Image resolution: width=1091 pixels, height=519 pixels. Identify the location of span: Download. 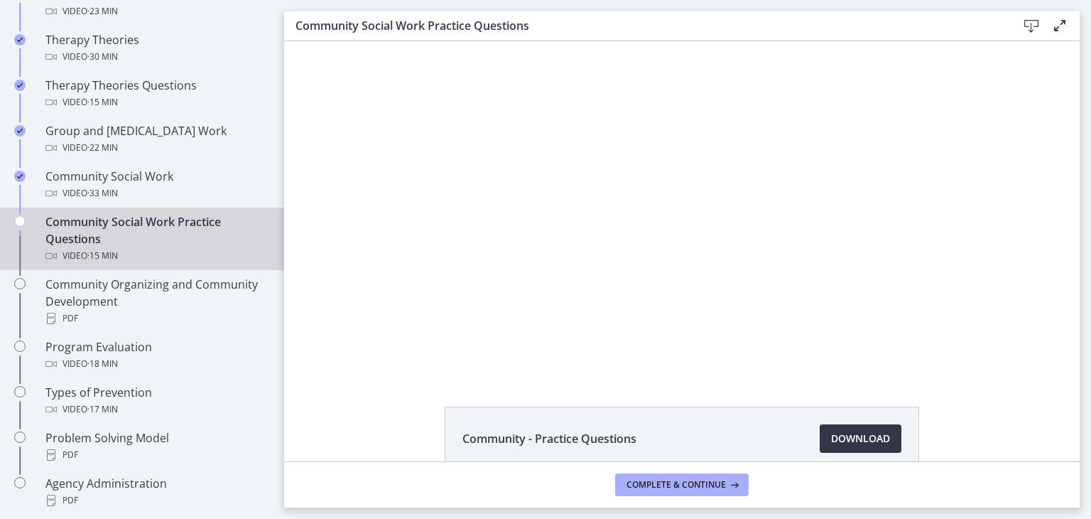
(860, 438).